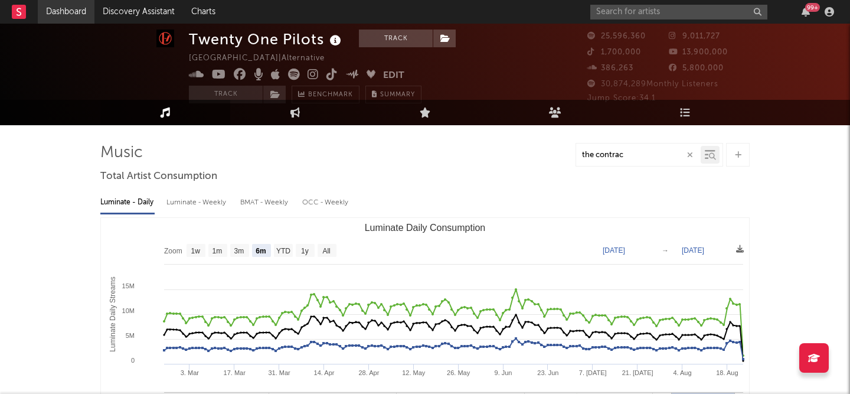  What do you see at coordinates (326, 203) in the screenshot?
I see `div: OCC - Weekly` at bounding box center [326, 203].